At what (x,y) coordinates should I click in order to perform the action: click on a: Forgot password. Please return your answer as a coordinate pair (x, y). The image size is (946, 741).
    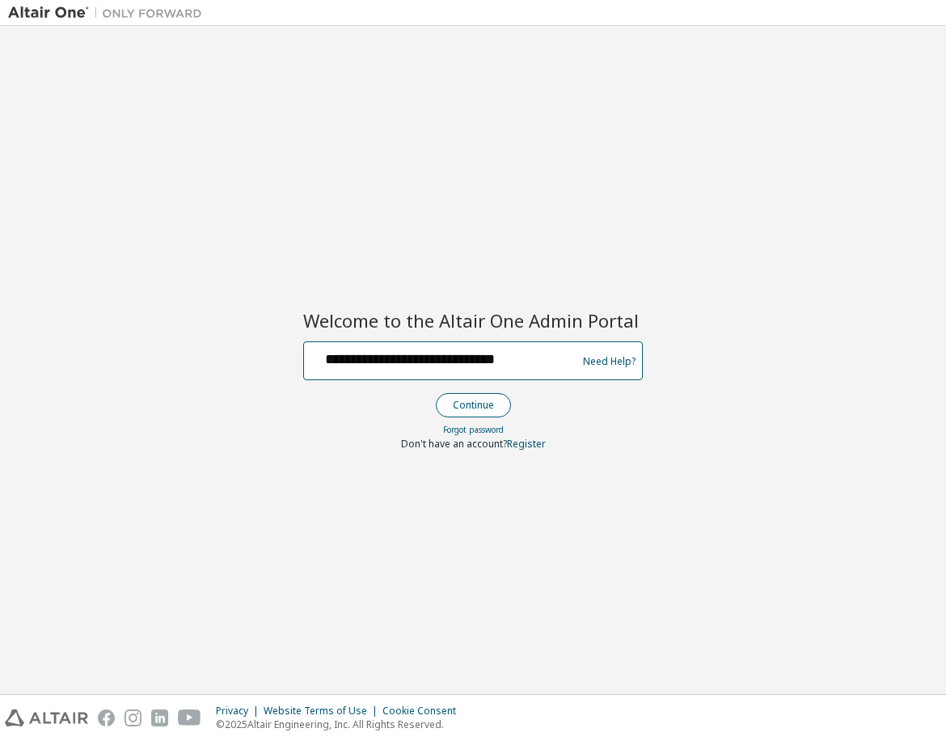
    Looking at the image, I should click on (473, 429).